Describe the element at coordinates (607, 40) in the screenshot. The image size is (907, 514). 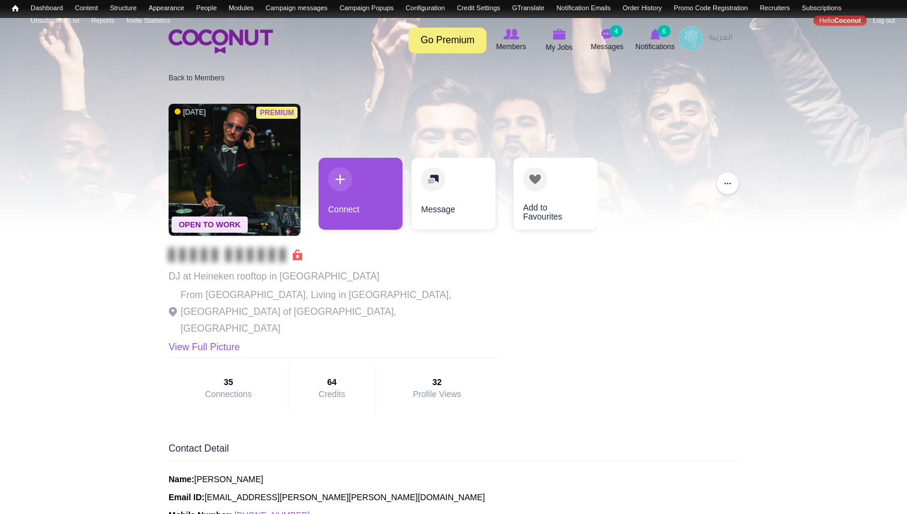
I see `a: Messages Messages 4` at that location.